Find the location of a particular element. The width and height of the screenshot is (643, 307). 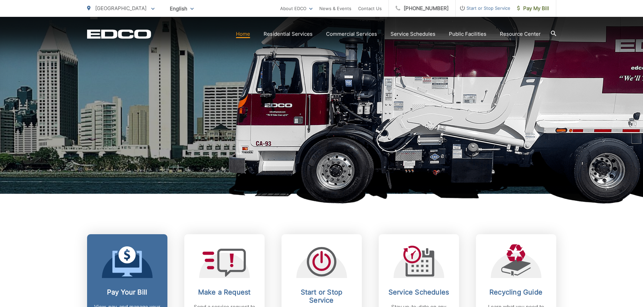

a: About EDCO is located at coordinates (296, 8).